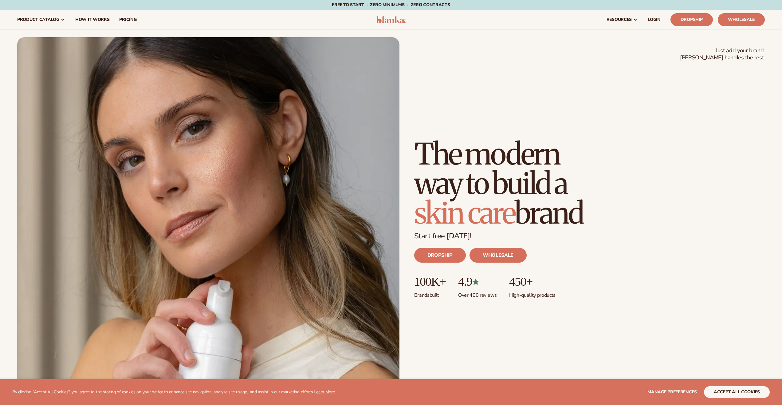 The height and width of the screenshot is (405, 782). I want to click on p: 450+, so click(532, 281).